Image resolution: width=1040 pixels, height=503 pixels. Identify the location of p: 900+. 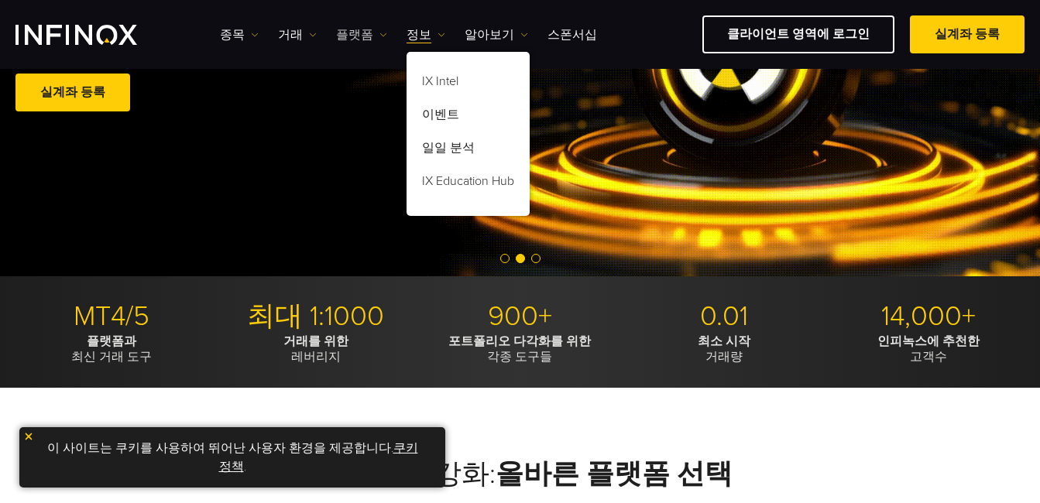
(520, 317).